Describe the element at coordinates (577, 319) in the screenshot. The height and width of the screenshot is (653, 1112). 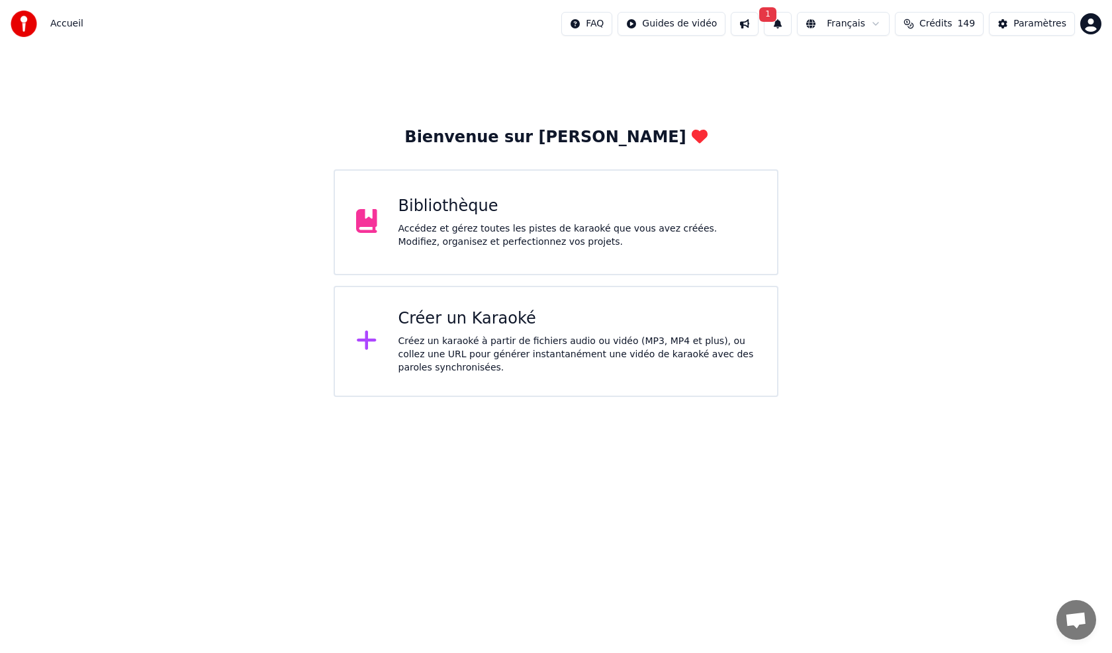
I see `div: Créer un Karaoké` at that location.